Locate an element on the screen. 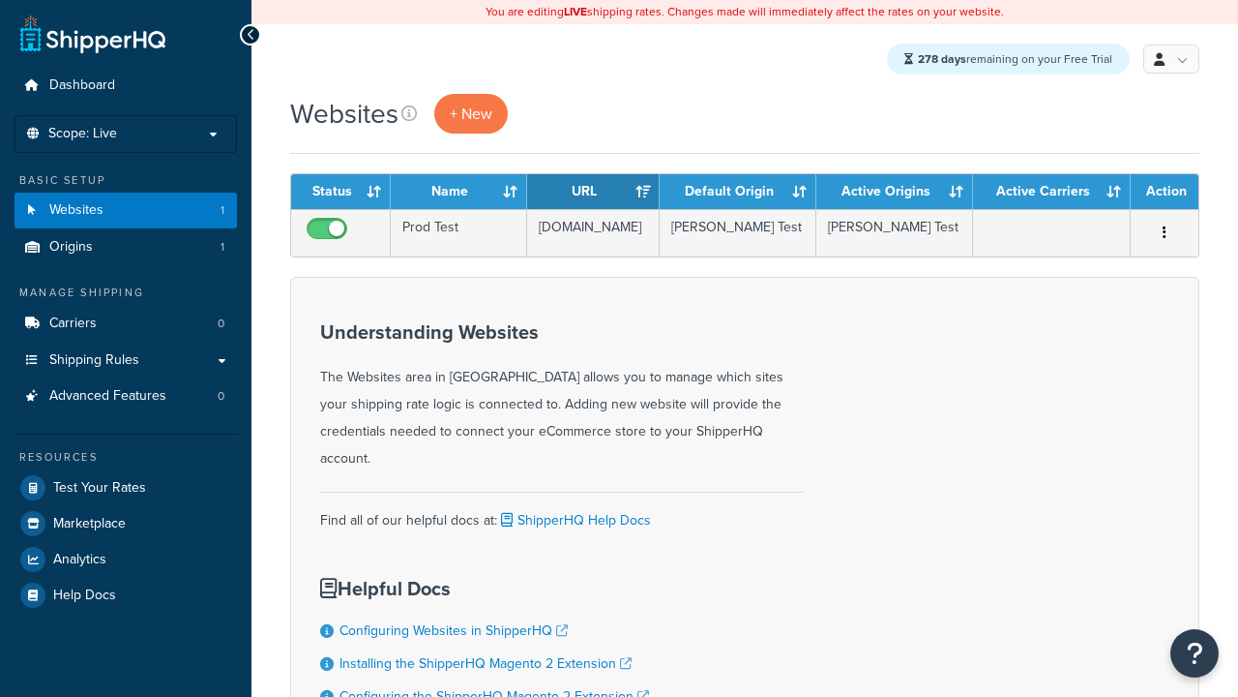  a: Help Docs is located at coordinates (126, 595).